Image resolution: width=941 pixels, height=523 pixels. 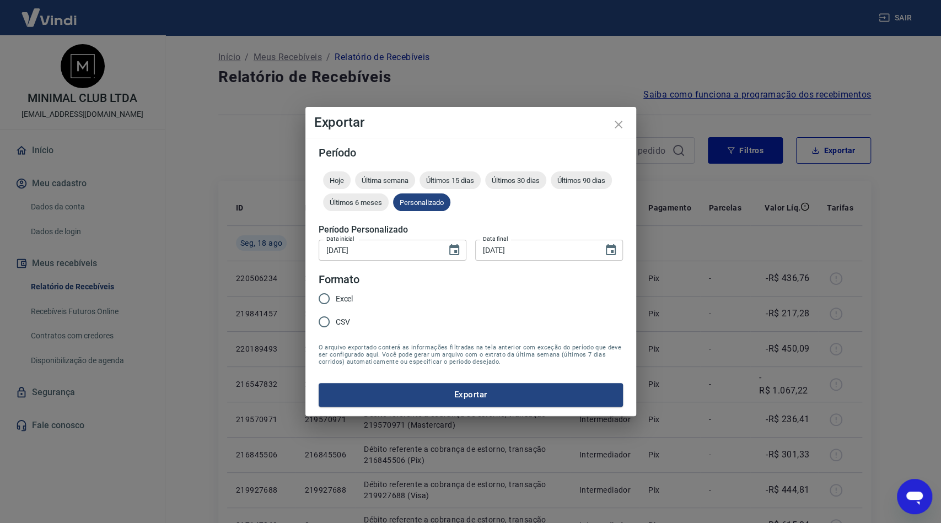 What do you see at coordinates (471, 355) in the screenshot?
I see `span: O arquivo exportado conterá as informações filtradas na tela anterior com exceção do período que ...` at bounding box center [471, 355].